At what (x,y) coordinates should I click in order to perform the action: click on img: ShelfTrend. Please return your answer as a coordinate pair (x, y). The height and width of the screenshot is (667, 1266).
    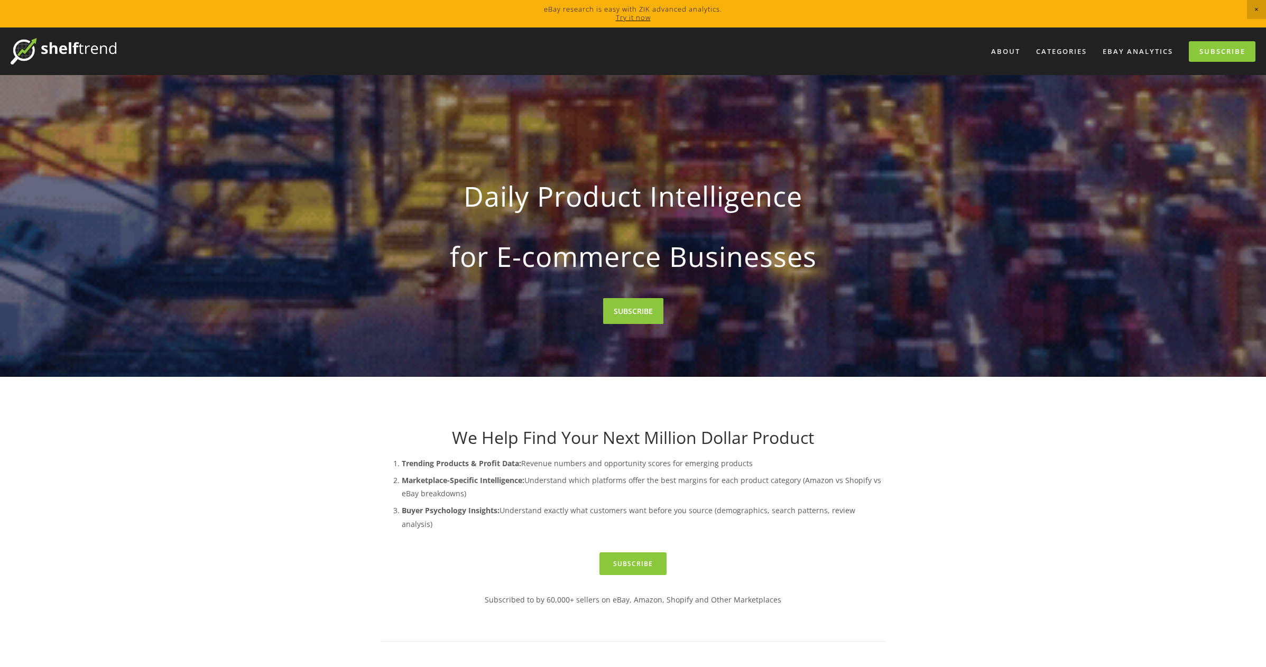
    Looking at the image, I should click on (63, 51).